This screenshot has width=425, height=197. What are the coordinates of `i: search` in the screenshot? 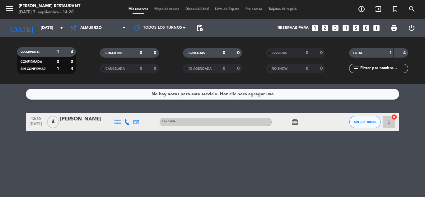 It's located at (412, 9).